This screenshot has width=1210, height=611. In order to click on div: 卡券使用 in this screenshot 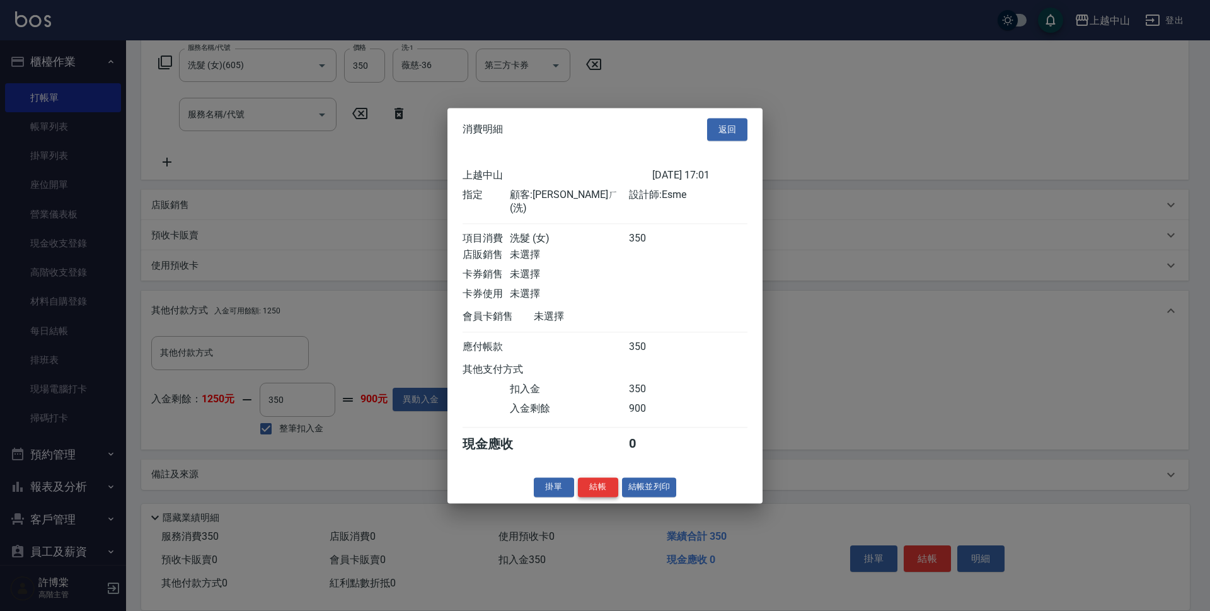, I will do `click(486, 294)`.